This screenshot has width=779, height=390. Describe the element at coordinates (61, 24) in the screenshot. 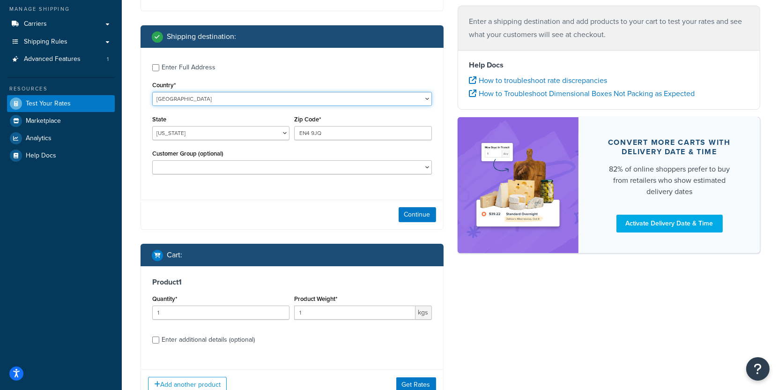

I see `li: Carriers` at that location.